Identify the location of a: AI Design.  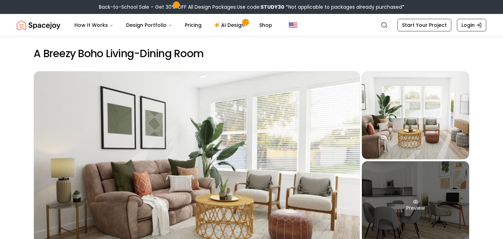
(230, 25).